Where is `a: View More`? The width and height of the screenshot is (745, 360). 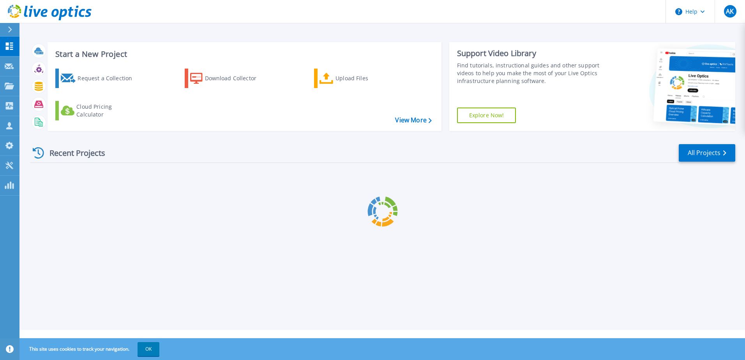 a: View More is located at coordinates (413, 120).